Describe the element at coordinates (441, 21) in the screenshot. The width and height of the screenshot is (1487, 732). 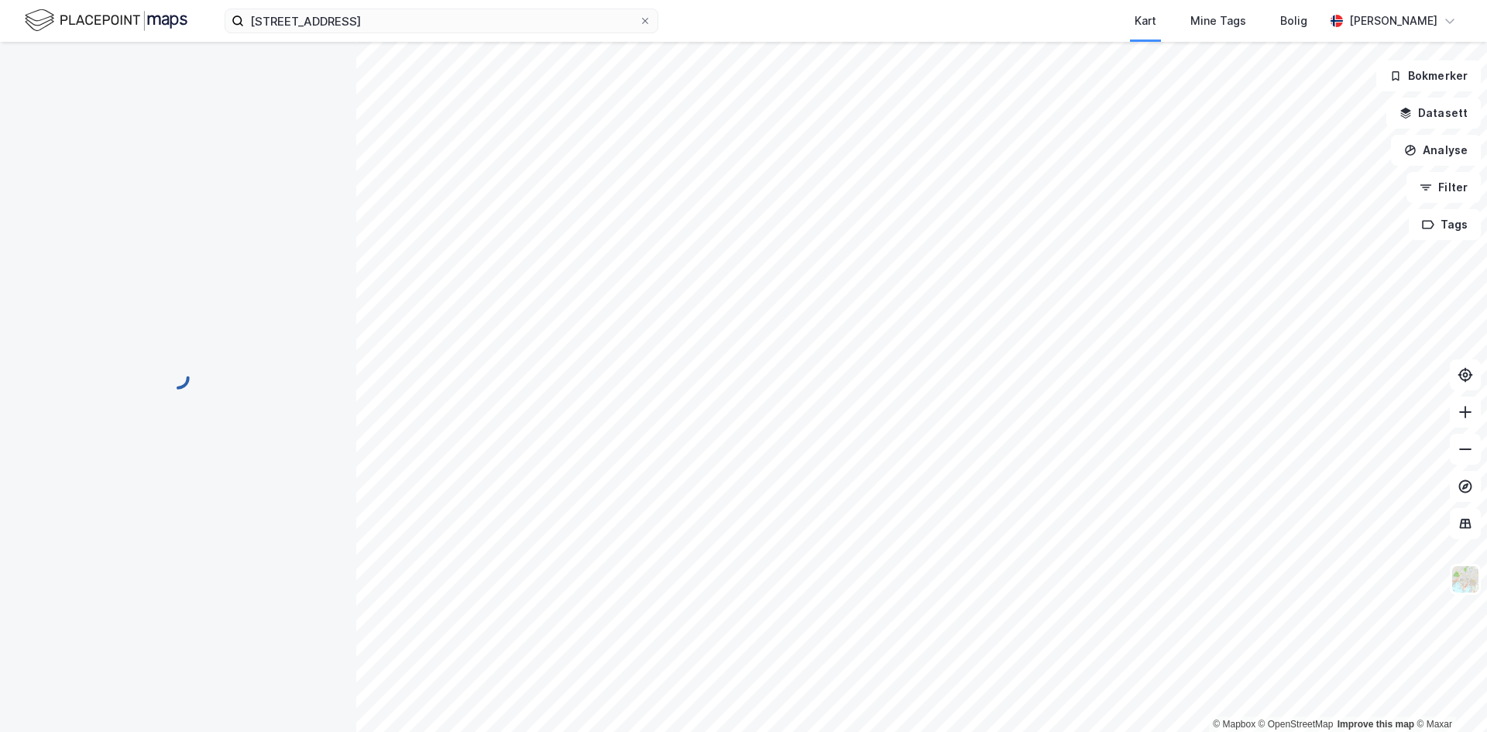
I see `input: Søk på adresse, matrikkel, gårdeiere, leietakere eller personer` at that location.